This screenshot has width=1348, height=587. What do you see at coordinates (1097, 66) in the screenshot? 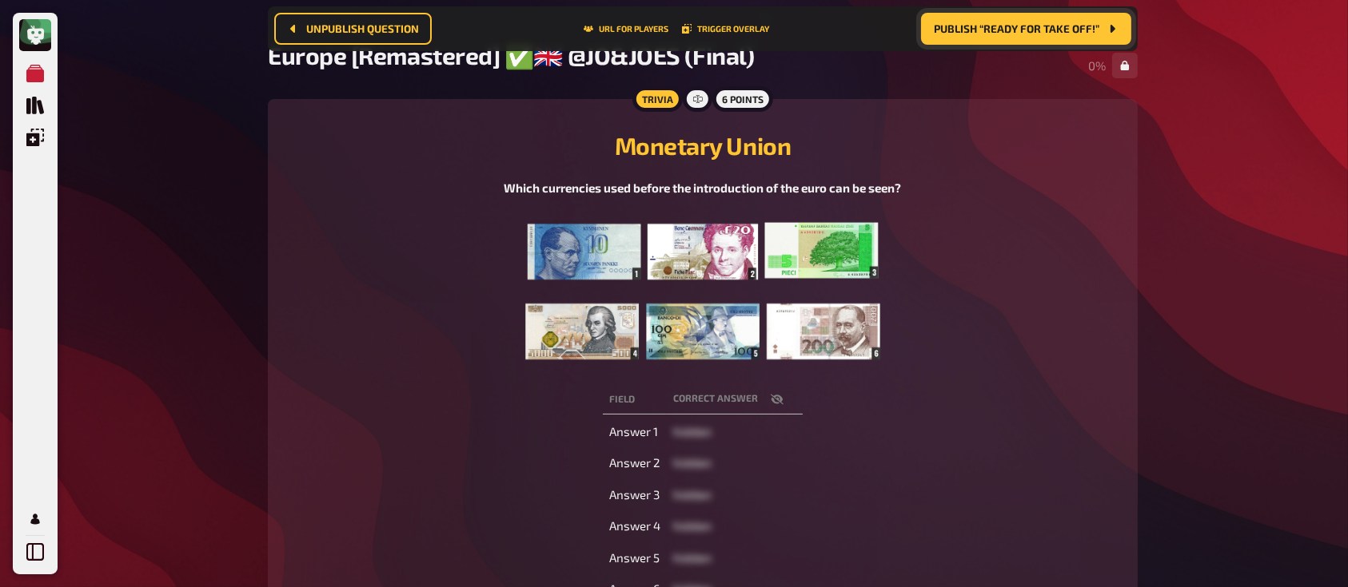
I see `span: 0 %` at bounding box center [1097, 66].